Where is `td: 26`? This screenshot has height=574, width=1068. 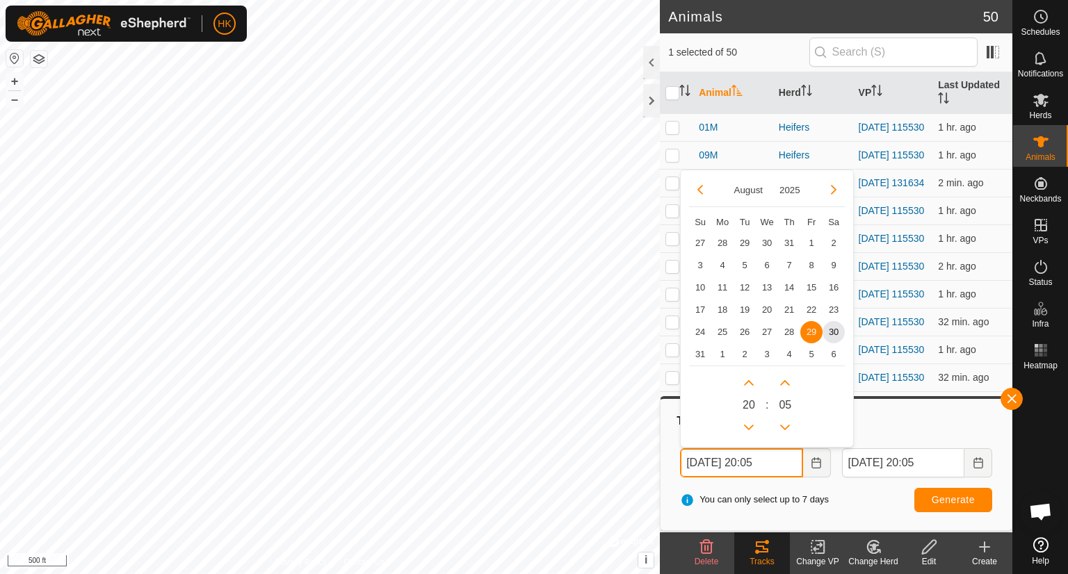
td: 26 is located at coordinates (745, 332).